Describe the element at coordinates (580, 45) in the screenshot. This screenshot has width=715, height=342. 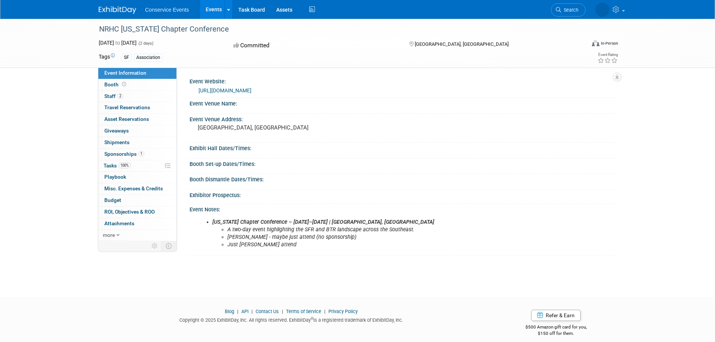
I see `div: Event Format` at that location.